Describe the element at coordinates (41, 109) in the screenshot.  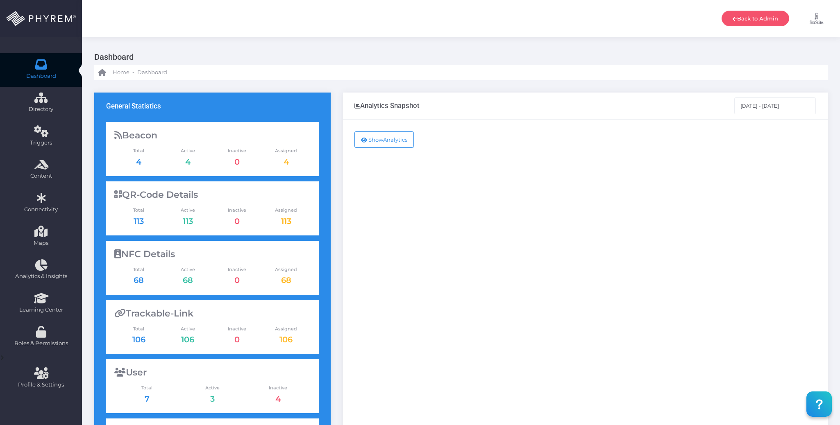
I see `span: Directory` at that location.